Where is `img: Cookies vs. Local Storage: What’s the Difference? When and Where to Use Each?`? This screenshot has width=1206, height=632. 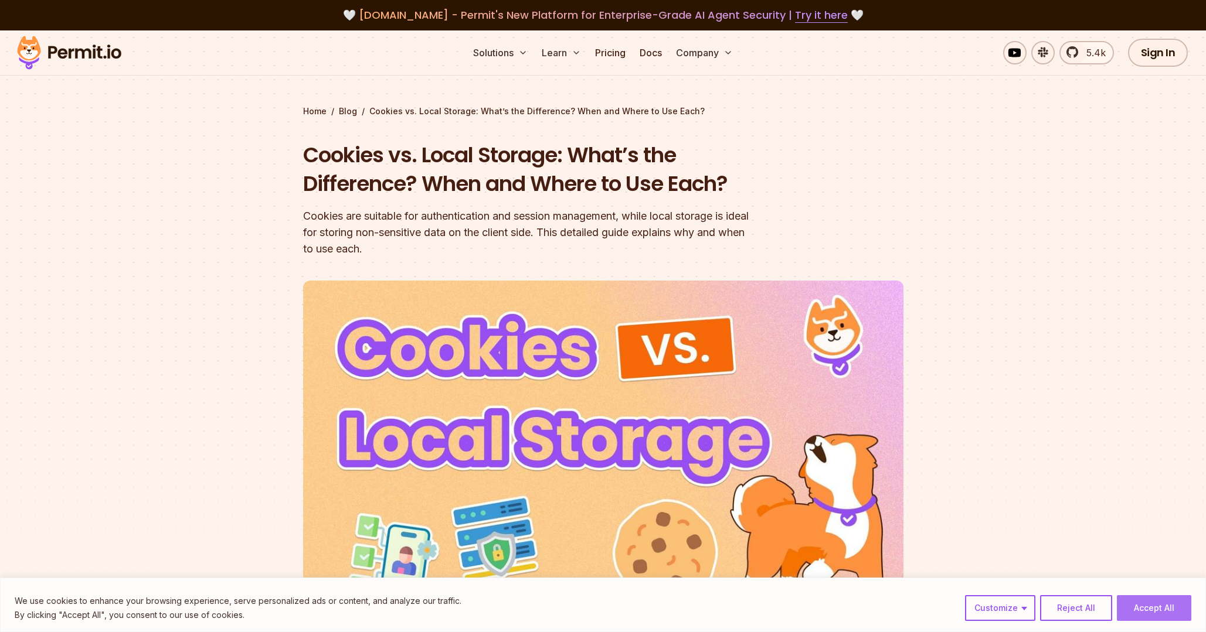
img: Cookies vs. Local Storage: What’s the Difference? When and Where to Use Each? is located at coordinates (603, 450).